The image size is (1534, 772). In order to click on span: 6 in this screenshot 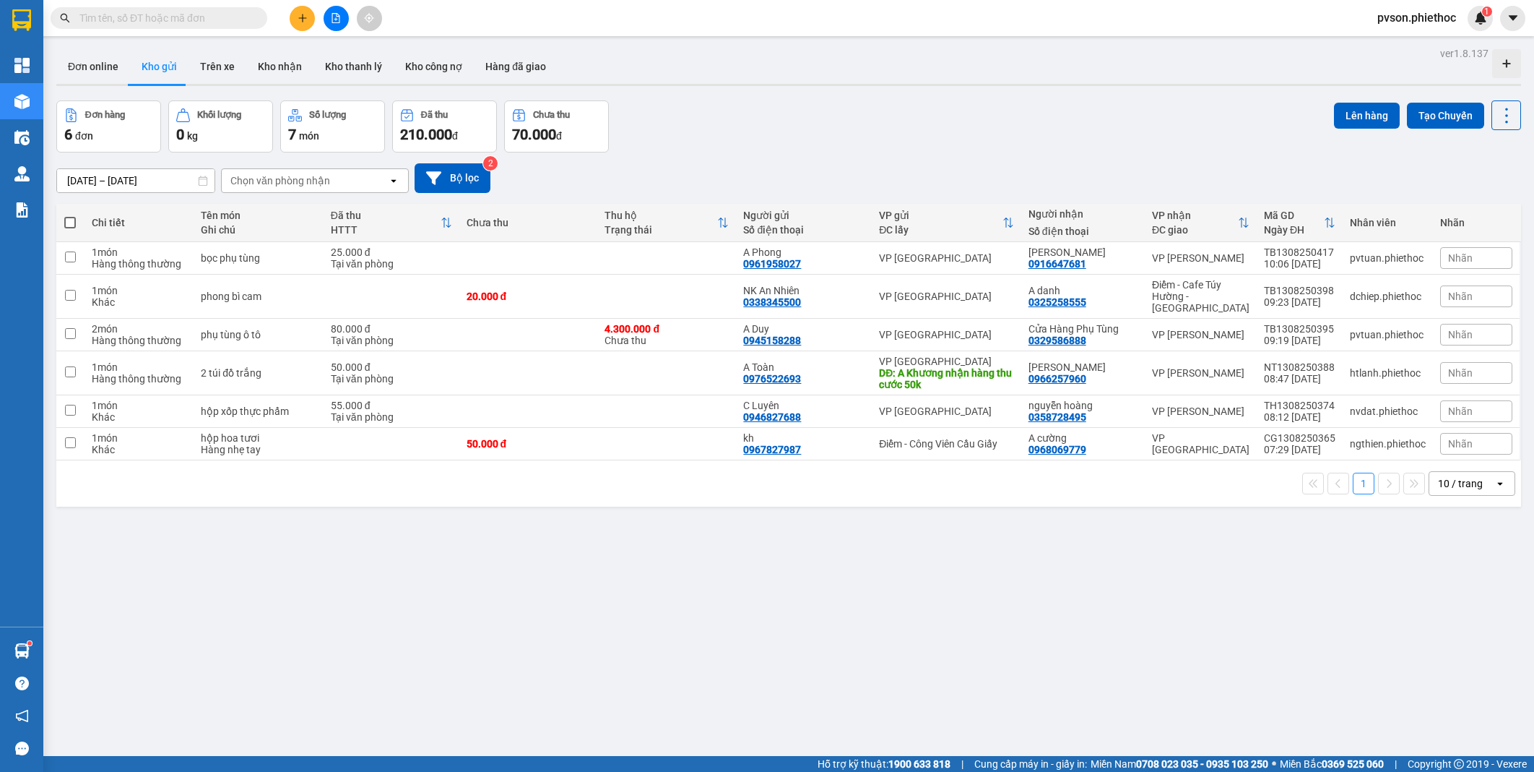, I will do `click(68, 134)`.